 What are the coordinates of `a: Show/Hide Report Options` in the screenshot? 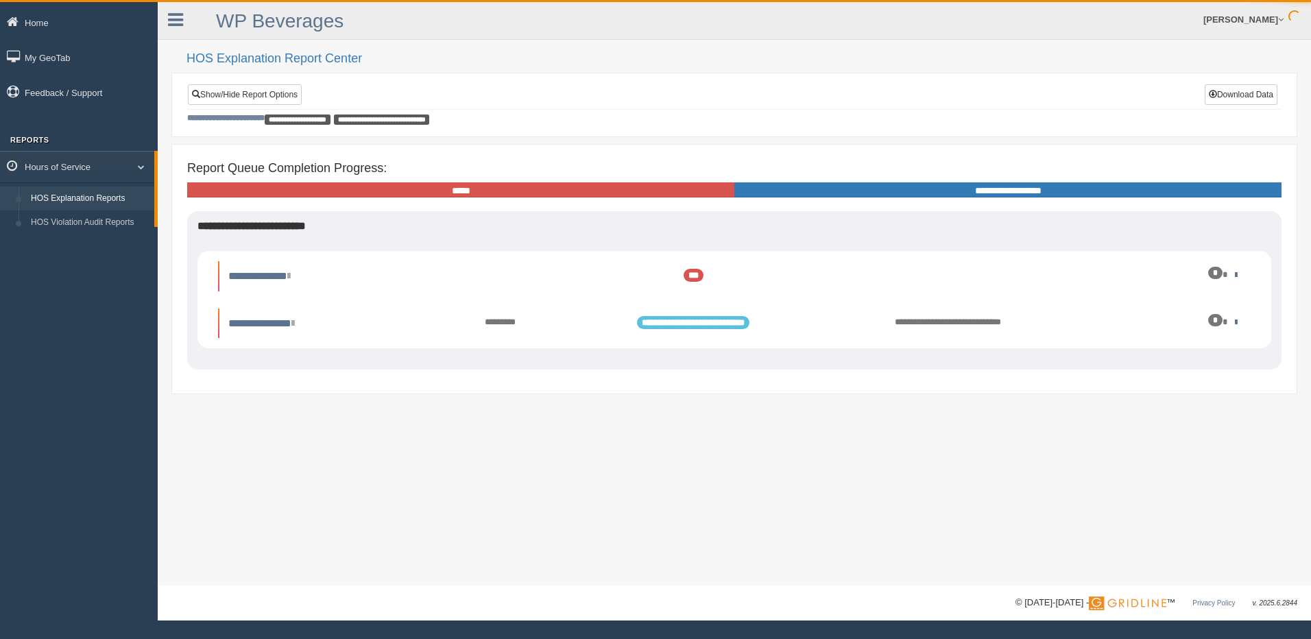 It's located at (245, 95).